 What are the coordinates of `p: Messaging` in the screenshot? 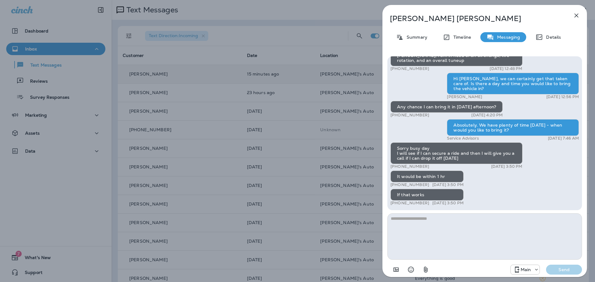 It's located at (507, 37).